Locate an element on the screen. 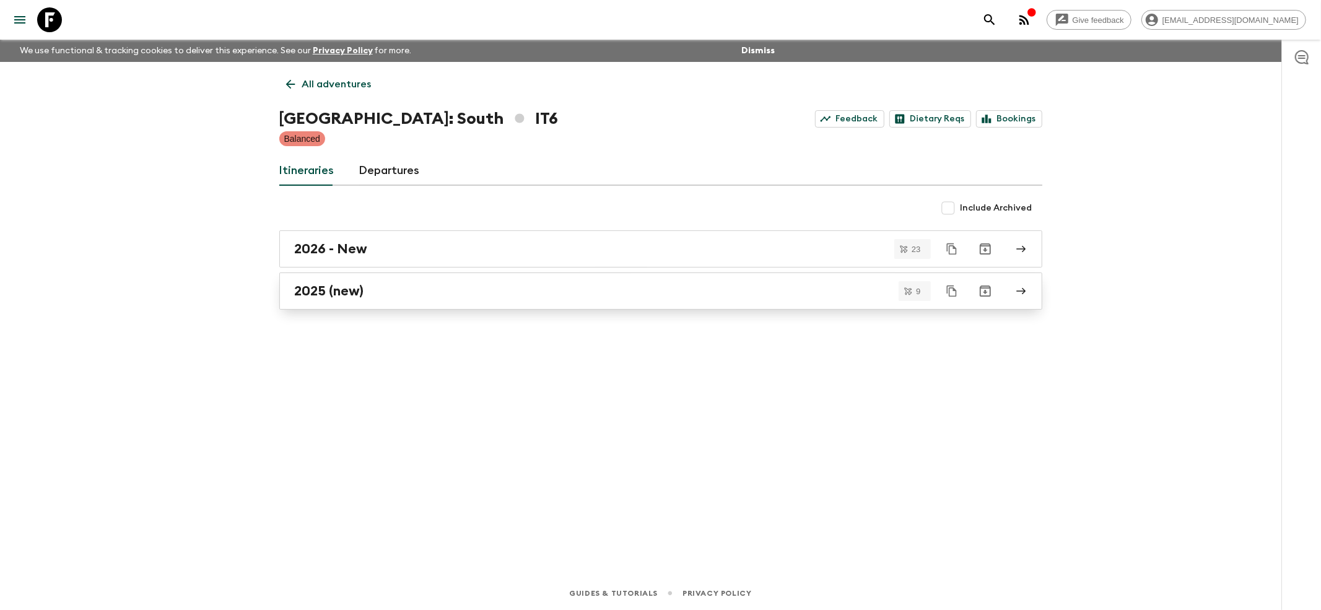  a: Give feedback is located at coordinates (1089, 20).